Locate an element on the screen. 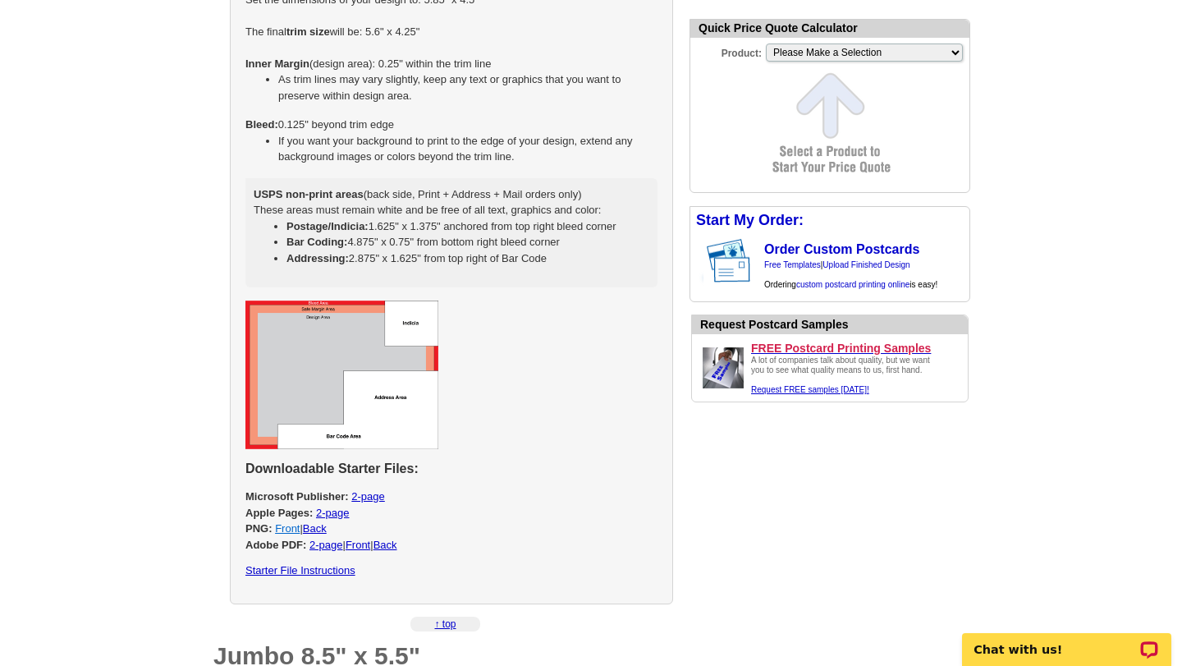  a: Free Templates is located at coordinates (792, 264).